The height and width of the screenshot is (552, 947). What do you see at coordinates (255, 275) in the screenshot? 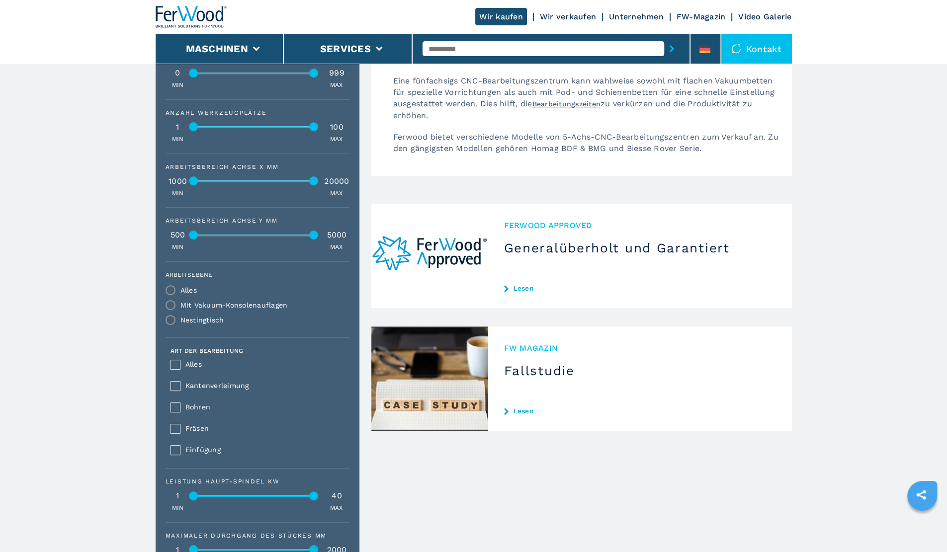
I see `label: Arbeitsebene` at bounding box center [255, 275].